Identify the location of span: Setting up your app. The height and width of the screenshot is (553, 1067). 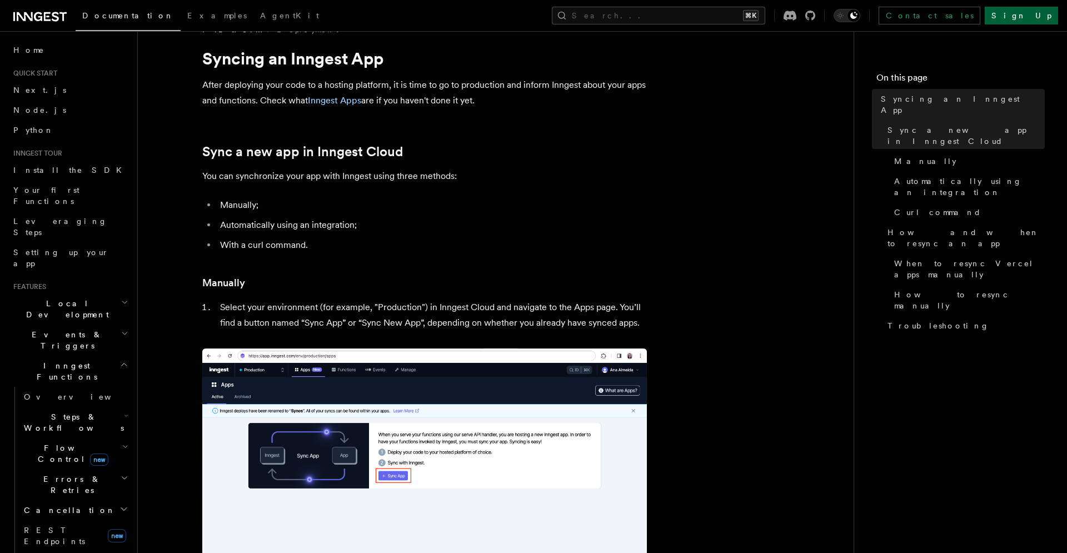
(61, 258).